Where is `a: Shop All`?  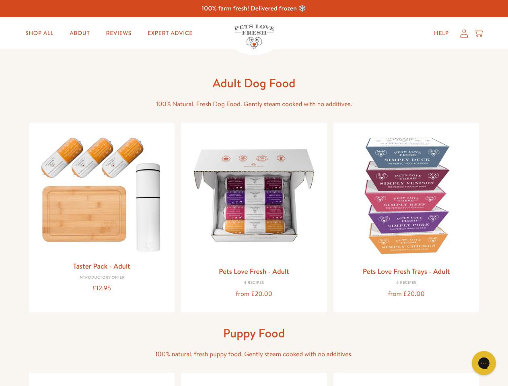
a: Shop All is located at coordinates (39, 33).